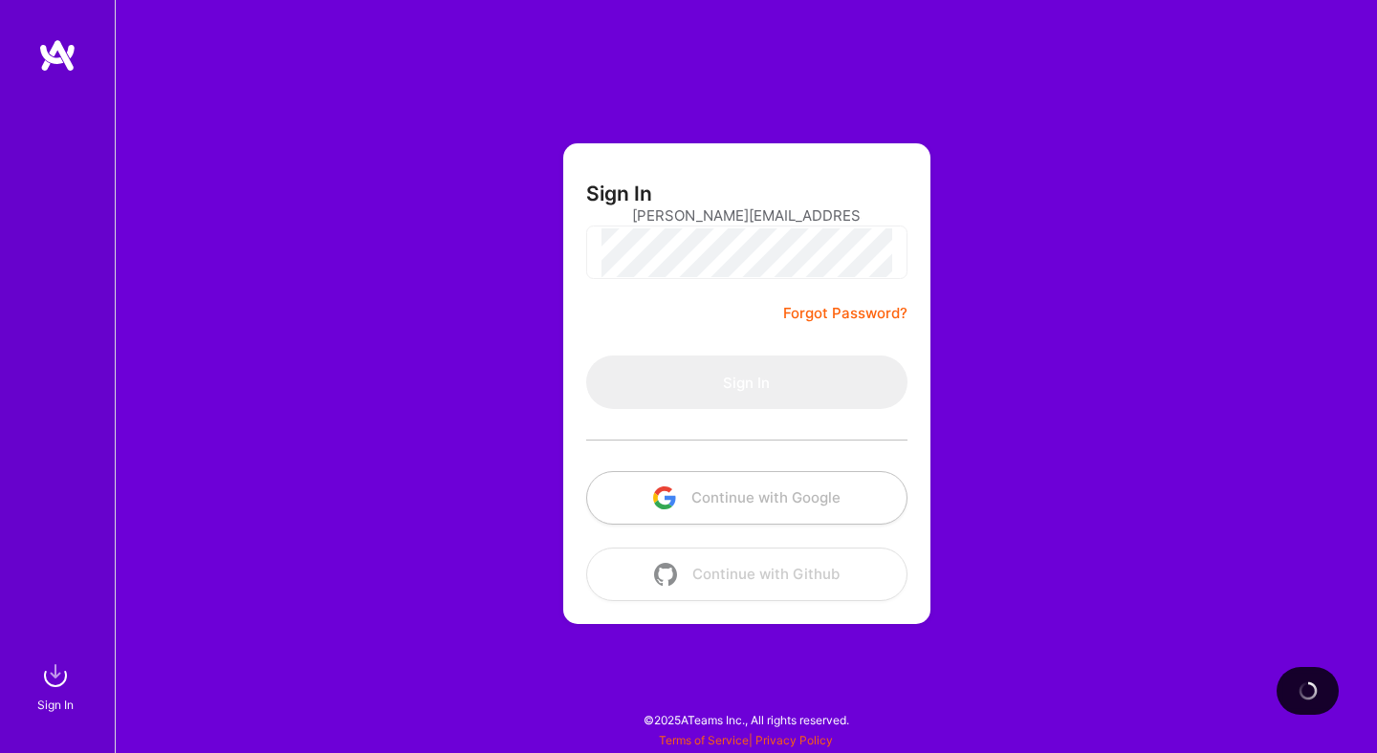 This screenshot has height=753, width=1377. I want to click on div: Sign In, so click(55, 705).